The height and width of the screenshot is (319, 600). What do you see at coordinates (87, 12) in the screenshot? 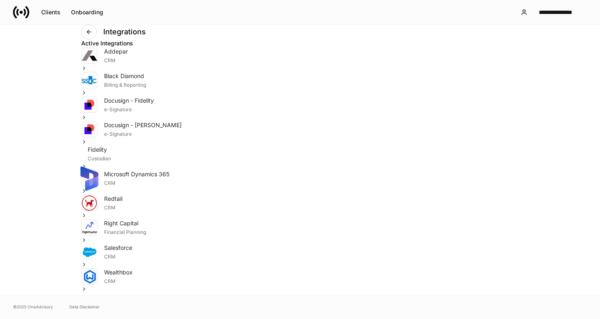
I see `div: Onboarding` at bounding box center [87, 12].